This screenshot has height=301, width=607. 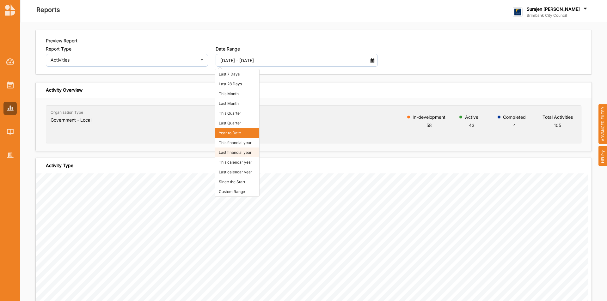 What do you see at coordinates (471, 117) in the screenshot?
I see `label: Active` at bounding box center [471, 117].